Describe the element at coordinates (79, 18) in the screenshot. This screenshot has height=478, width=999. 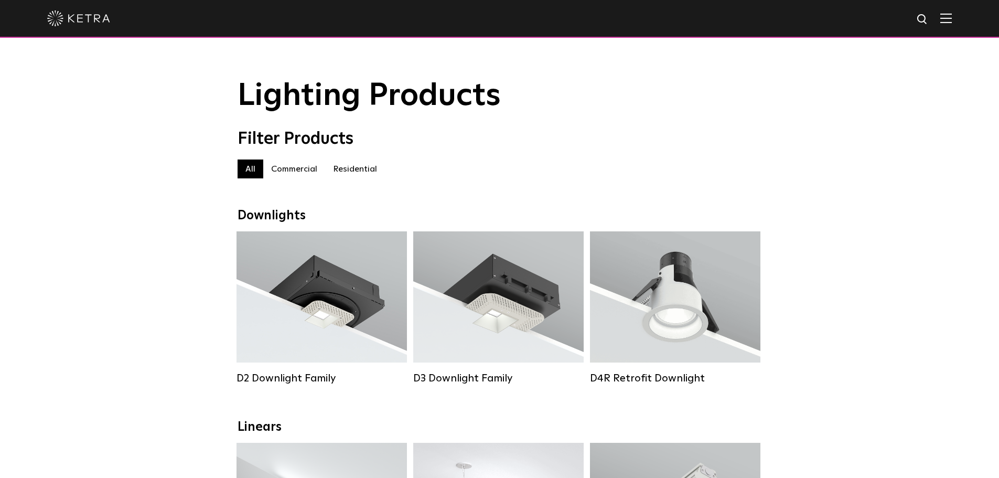
I see `img: ketra-logo-2019-white` at that location.